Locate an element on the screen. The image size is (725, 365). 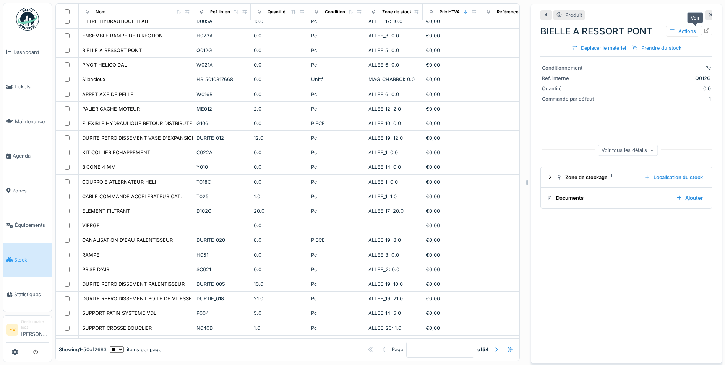
div: Showing 1 - 50 of 2683 is located at coordinates (83, 349).